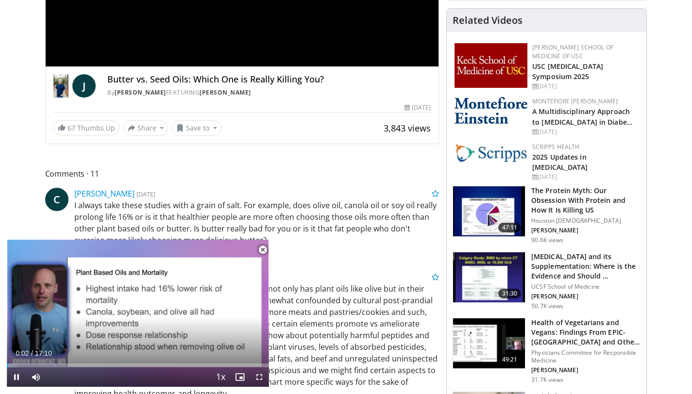  What do you see at coordinates (491, 66) in the screenshot?
I see `img: 7b941f1f-d101-407a-8bfa-07bd47db01ba.png.150x105_q85_autocrop_double_scale_upscale_version-0.2.jpg` at bounding box center [491, 66].